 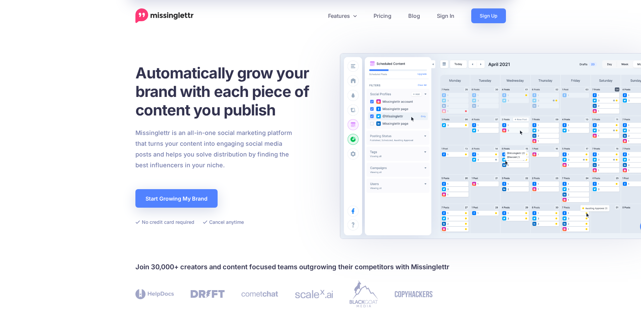 What do you see at coordinates (320, 267) in the screenshot?
I see `h4: Join 30,000+ creators and content focused teams outgrowing their competitors with Missinglettr` at bounding box center [320, 267].